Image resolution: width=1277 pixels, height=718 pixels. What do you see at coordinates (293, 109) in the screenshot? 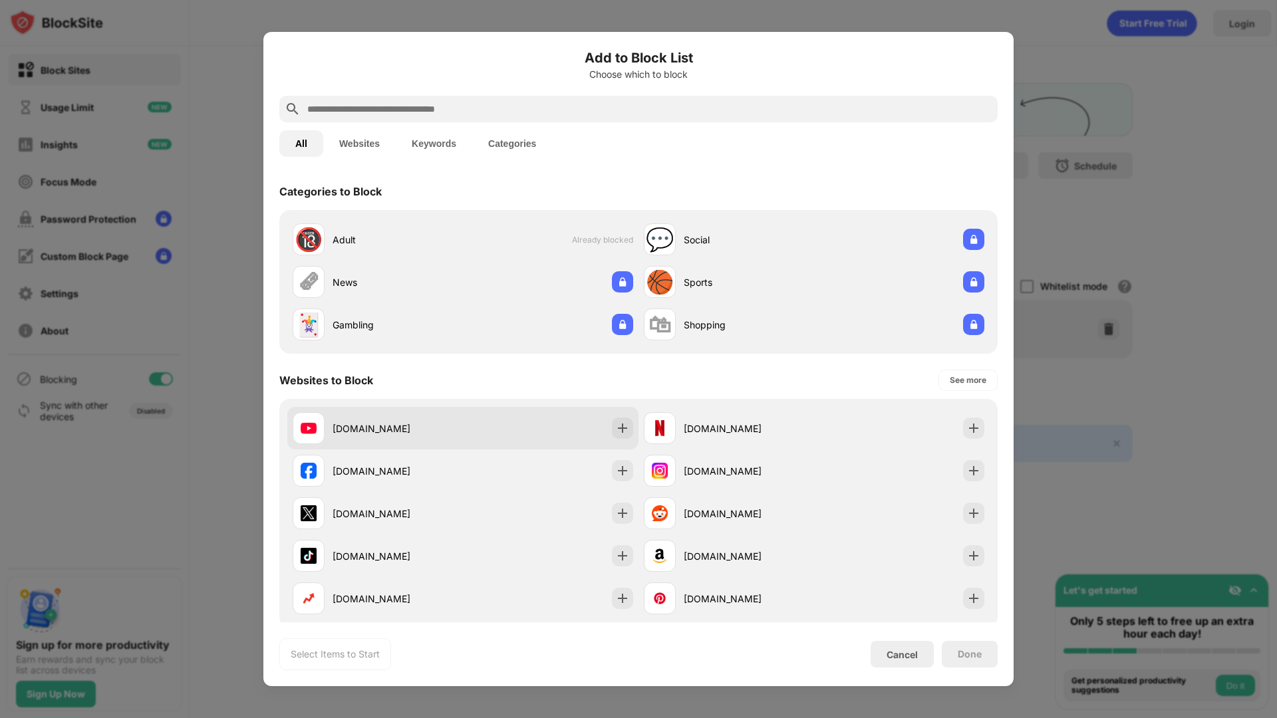
I see `img: search.svg` at bounding box center [293, 109].